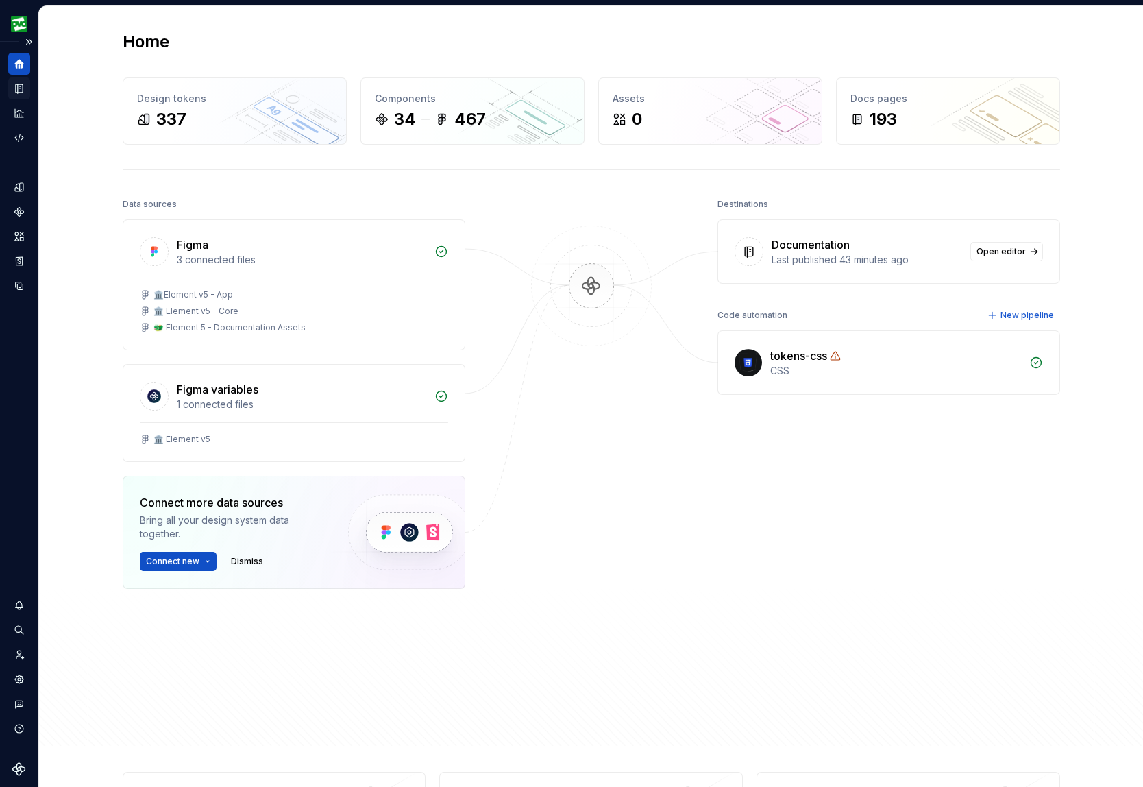  I want to click on a: Design tokens, so click(19, 187).